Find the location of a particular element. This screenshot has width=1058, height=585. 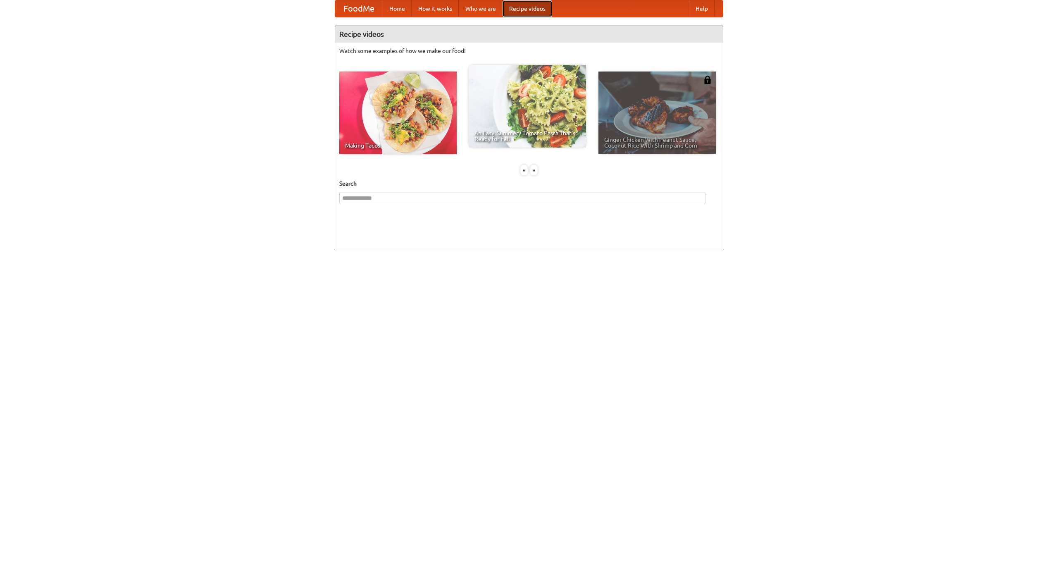

a: Recipe videos is located at coordinates (527, 9).